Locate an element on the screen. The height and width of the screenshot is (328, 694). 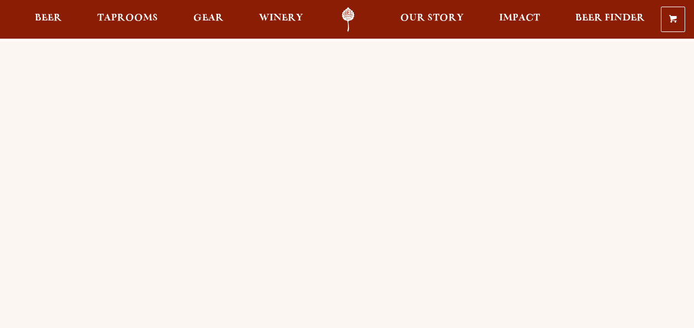
span: Beer Finder is located at coordinates (610, 18).